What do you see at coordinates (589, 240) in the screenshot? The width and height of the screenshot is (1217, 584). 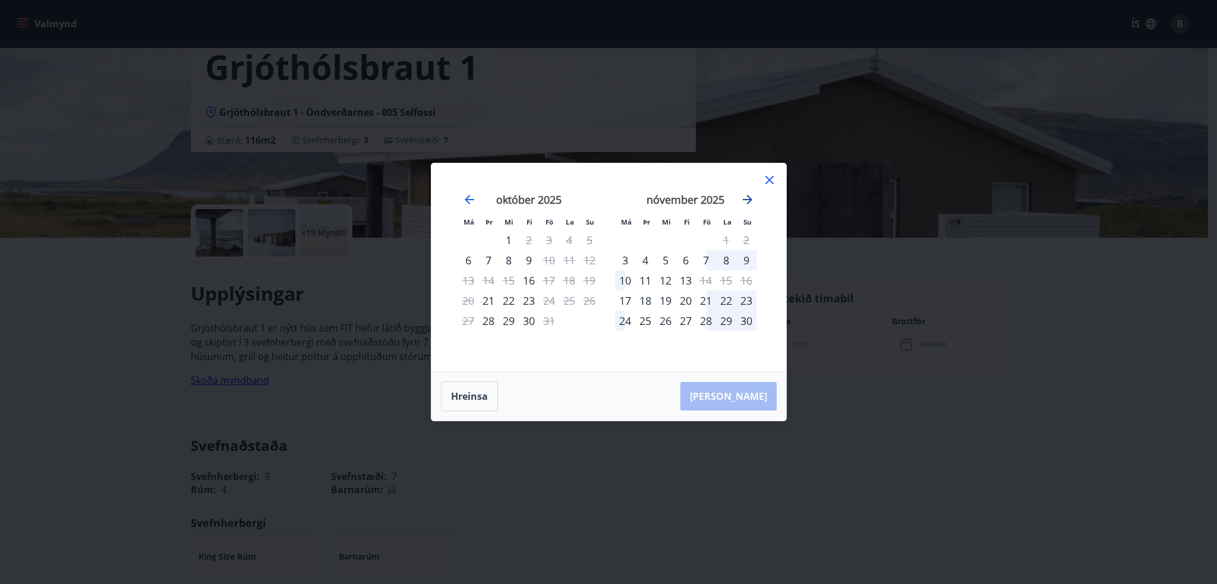 I see `td: Not available. sunnudagur, 5. október 2025` at bounding box center [589, 240].